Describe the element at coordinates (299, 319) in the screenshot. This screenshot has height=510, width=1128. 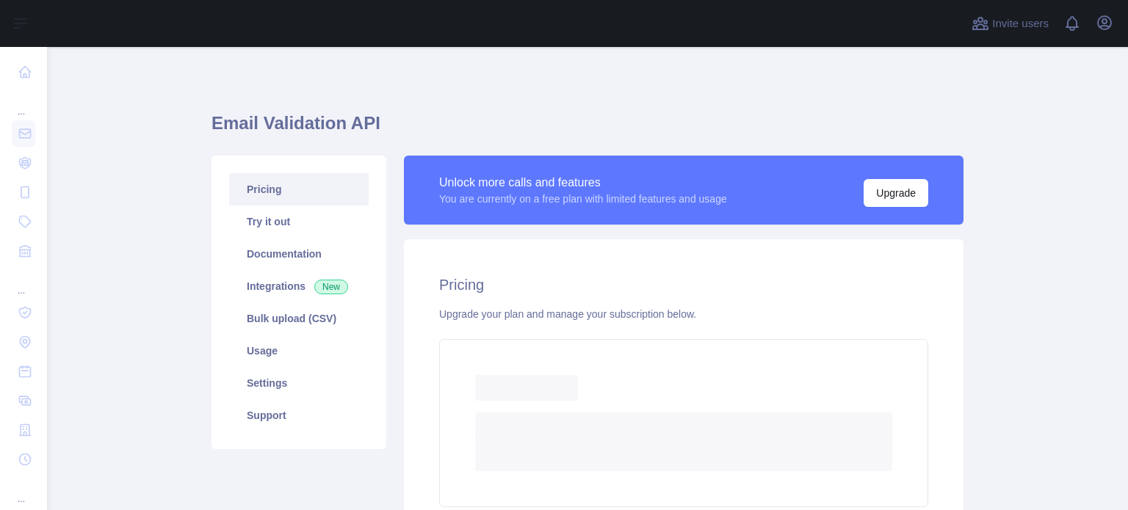
I see `a: Bulk upload (CSV)` at that location.